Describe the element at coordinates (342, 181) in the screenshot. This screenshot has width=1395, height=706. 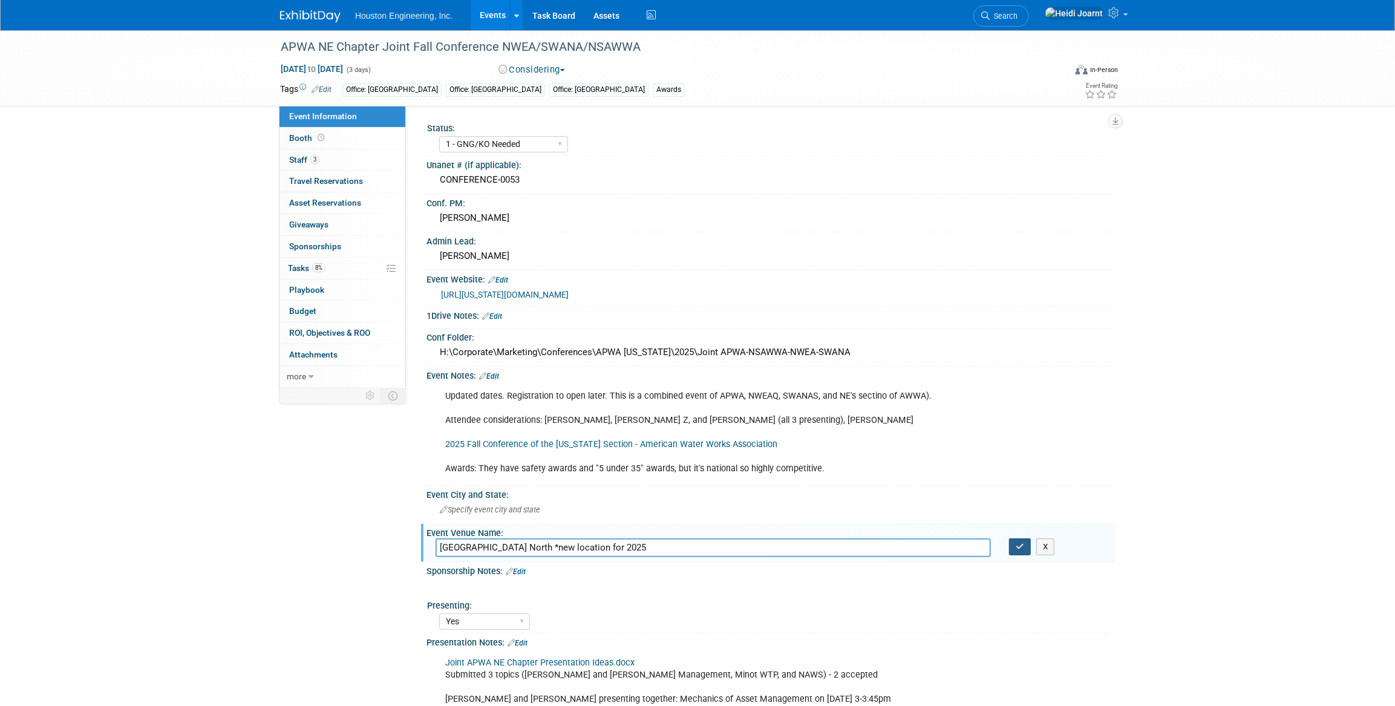
I see `a: Travel Reservations` at that location.